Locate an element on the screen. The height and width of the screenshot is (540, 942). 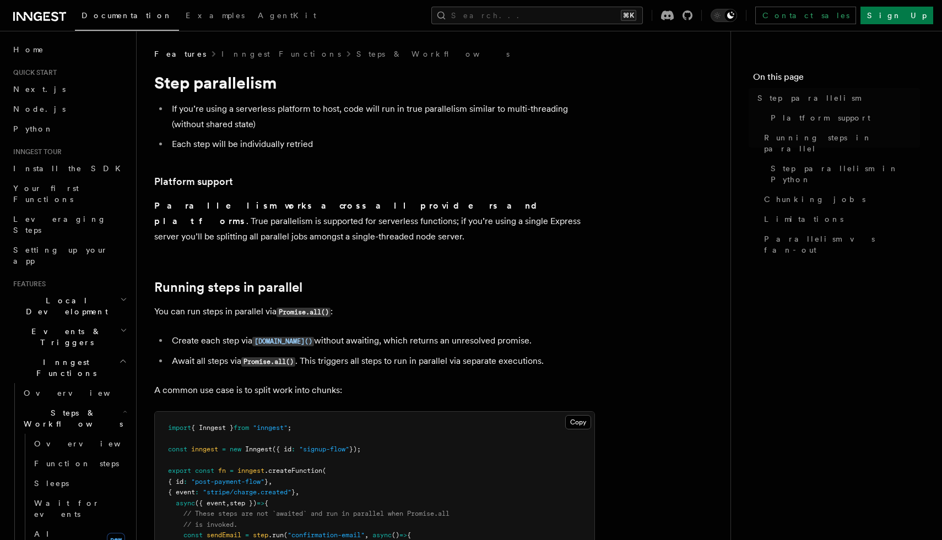
button: Local Development is located at coordinates (69, 306).